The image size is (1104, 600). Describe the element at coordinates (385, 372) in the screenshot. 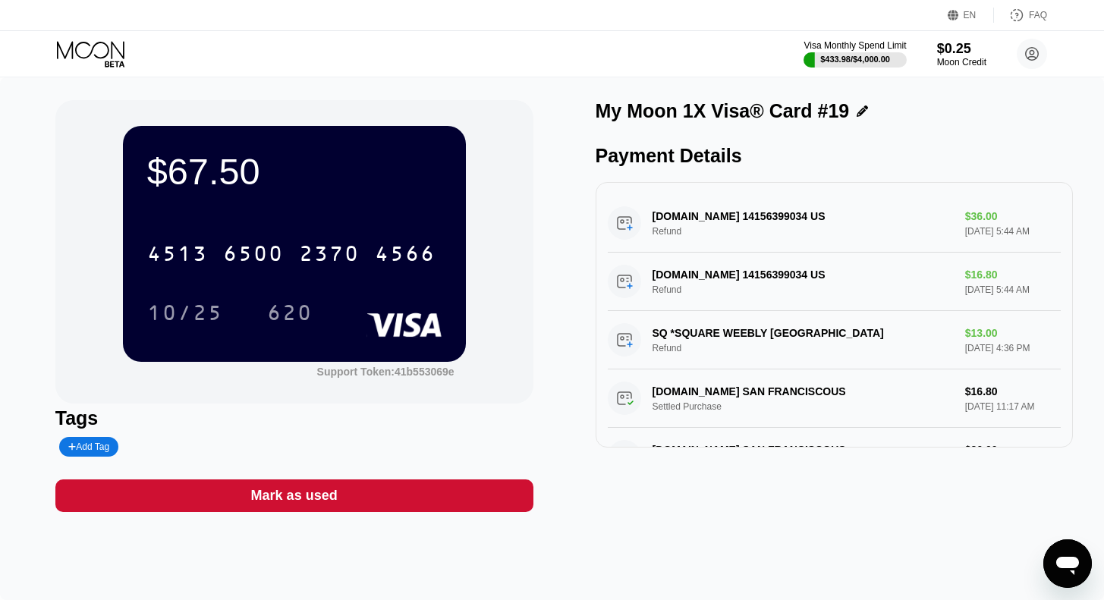

I see `div: Support Token: 41b553069e` at that location.